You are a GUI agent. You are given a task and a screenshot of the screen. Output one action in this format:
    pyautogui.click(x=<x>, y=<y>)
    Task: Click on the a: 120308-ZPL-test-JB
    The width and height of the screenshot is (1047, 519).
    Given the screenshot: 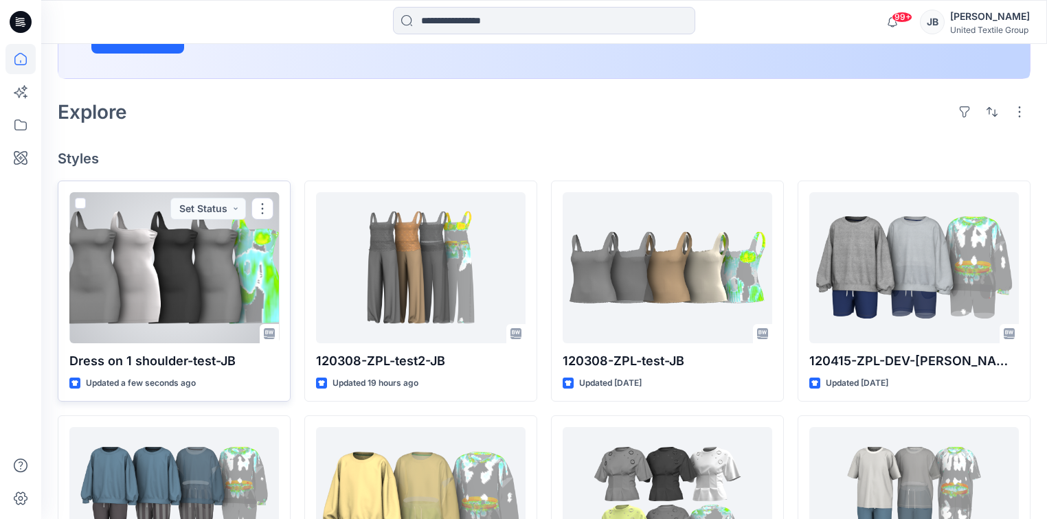 What is the action you would take?
    pyautogui.click(x=667, y=268)
    